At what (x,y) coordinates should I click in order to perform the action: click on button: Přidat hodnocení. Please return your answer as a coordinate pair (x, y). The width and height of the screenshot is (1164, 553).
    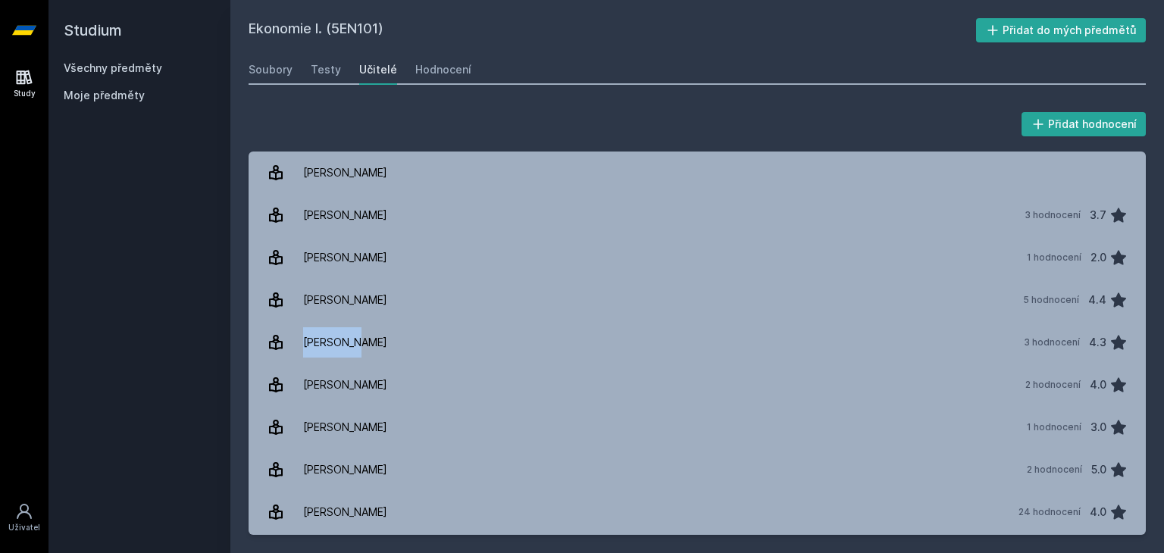
    Looking at the image, I should click on (1084, 124).